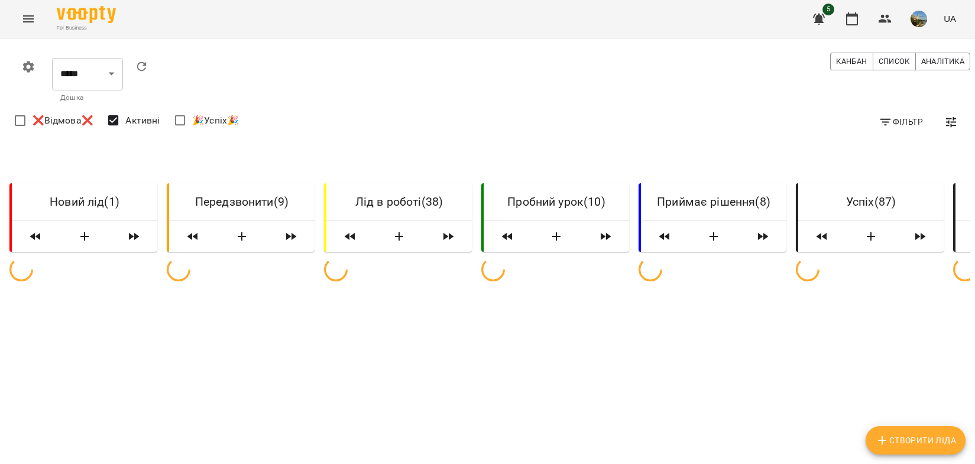  I want to click on p: Дошка, so click(87, 98).